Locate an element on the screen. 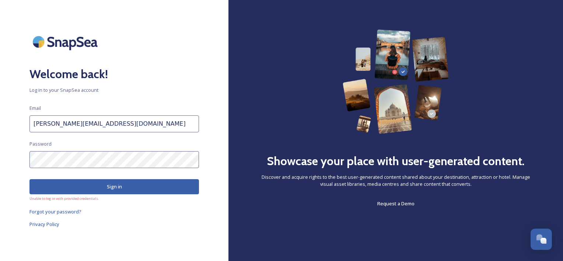  a: Forgot your password? is located at coordinates (114, 212).